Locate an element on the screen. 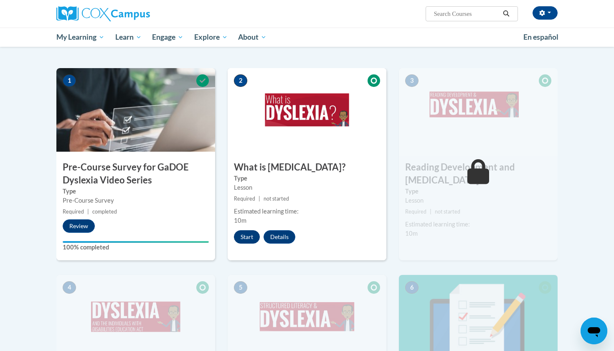 This screenshot has height=351, width=614. a: Engage is located at coordinates (167, 37).